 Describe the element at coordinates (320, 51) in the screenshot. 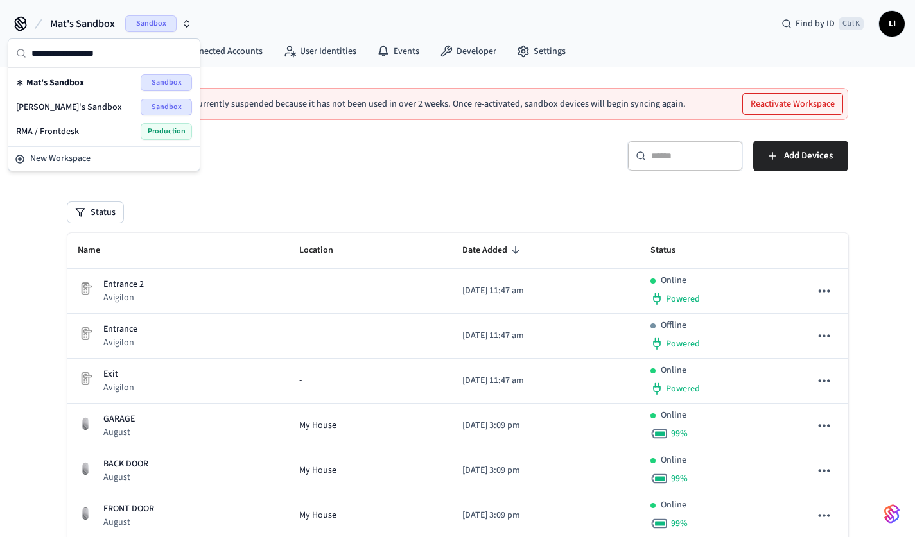

I see `a: User Identities` at that location.